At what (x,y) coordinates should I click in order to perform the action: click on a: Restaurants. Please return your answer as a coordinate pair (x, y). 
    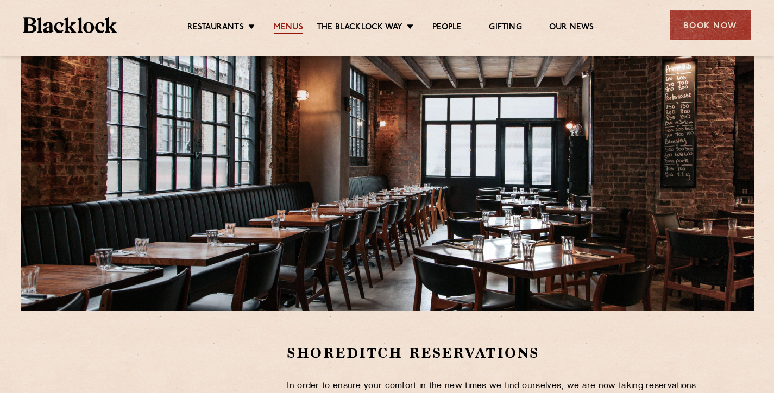
    Looking at the image, I should click on (216, 28).